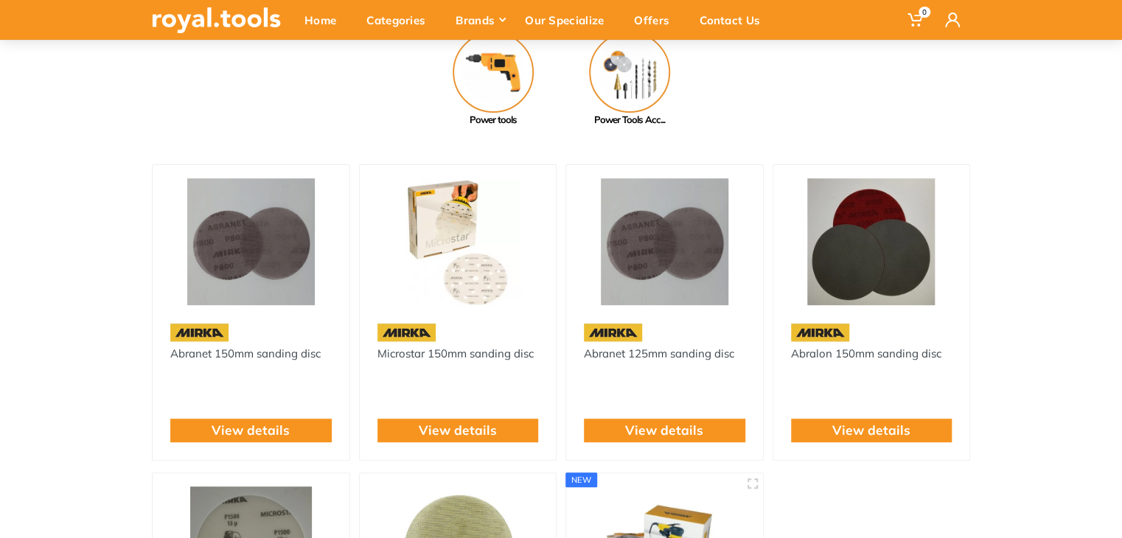 Image resolution: width=1122 pixels, height=538 pixels. What do you see at coordinates (659, 353) in the screenshot?
I see `a: Abranet 125mm sanding disc` at bounding box center [659, 353].